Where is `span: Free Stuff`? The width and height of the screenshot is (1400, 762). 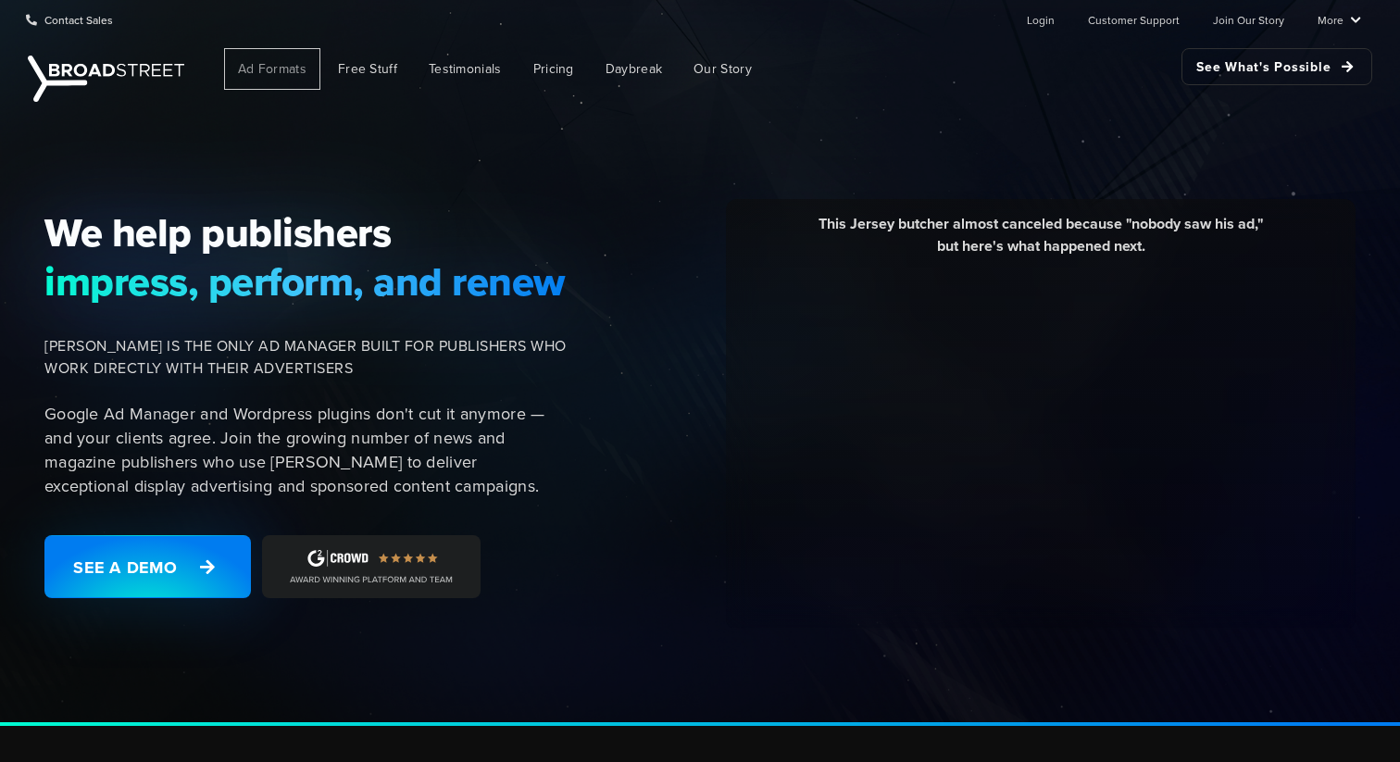
span: Free Stuff is located at coordinates (367, 69).